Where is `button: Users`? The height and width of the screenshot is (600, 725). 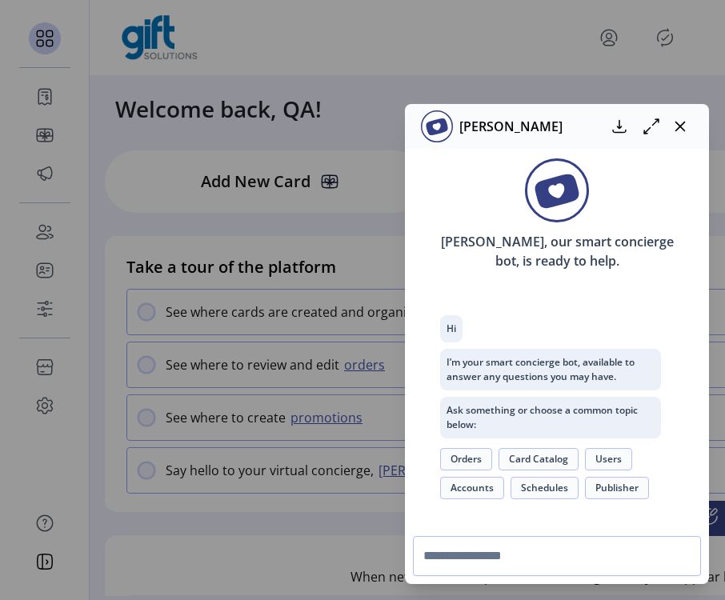 button: Users is located at coordinates (608, 459).